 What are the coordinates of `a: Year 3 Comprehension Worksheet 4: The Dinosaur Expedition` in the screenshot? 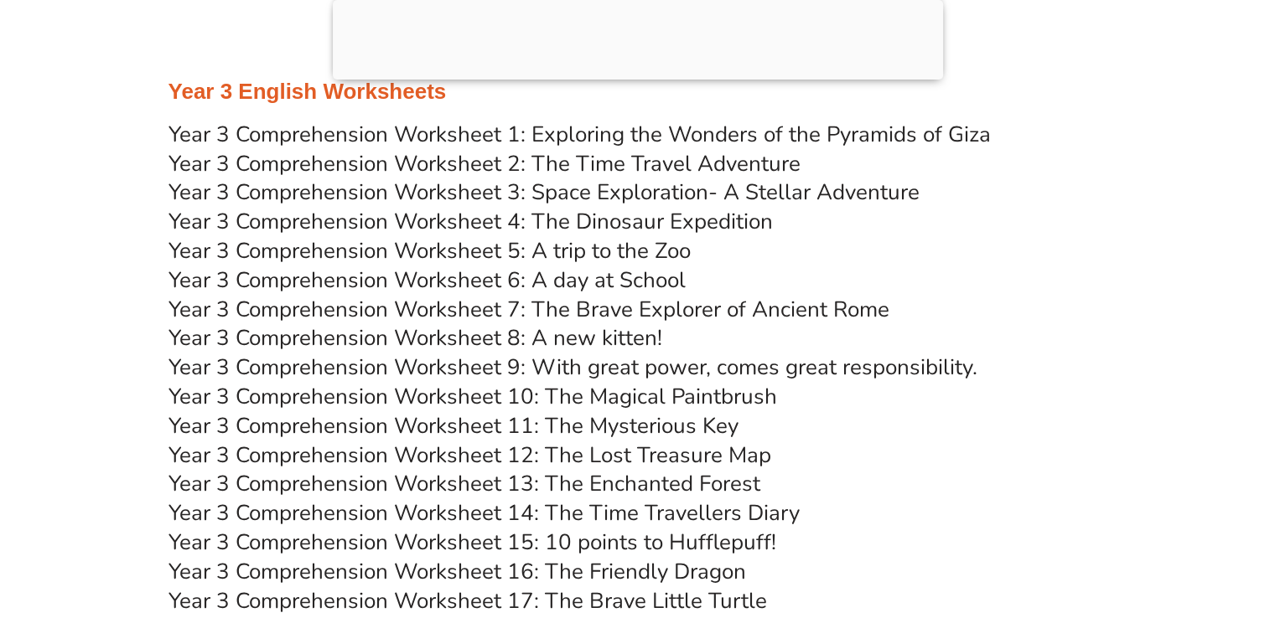 It's located at (470, 221).